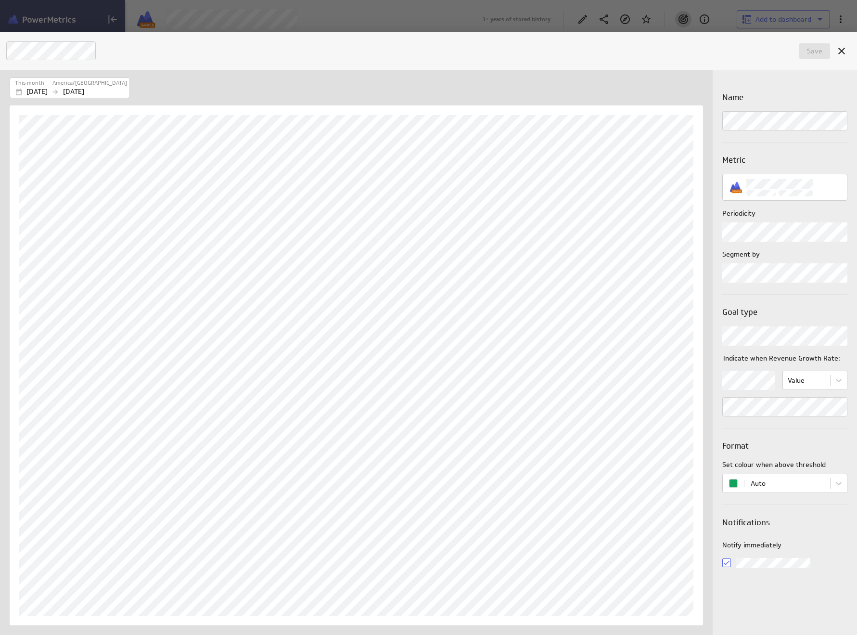 The width and height of the screenshot is (857, 635). I want to click on div: Segment by, so click(785, 273).